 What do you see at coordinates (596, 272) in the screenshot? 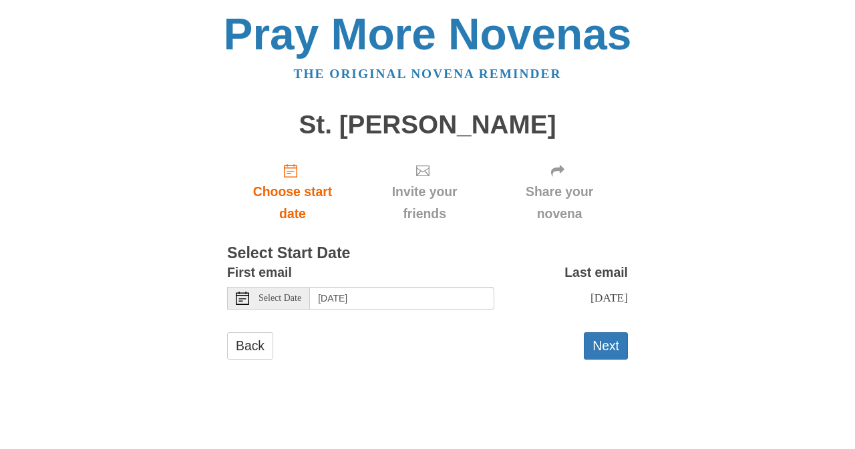
I see `label: Last email` at bounding box center [596, 272].